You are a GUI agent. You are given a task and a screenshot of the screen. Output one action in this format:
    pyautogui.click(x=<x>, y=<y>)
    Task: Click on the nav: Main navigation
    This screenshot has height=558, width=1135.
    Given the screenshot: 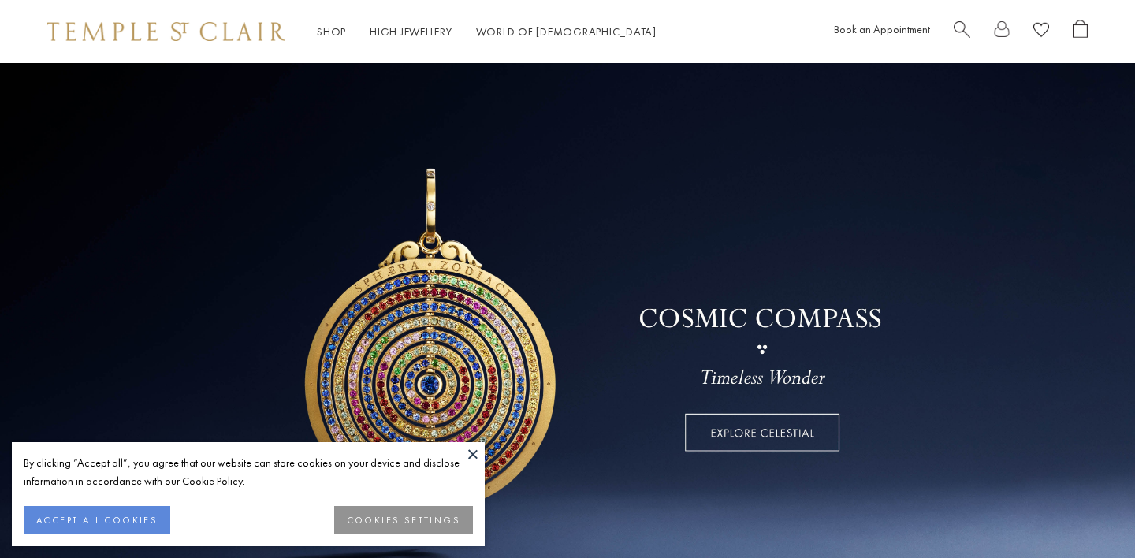 What is the action you would take?
    pyautogui.click(x=486, y=32)
    